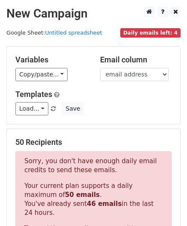  Describe the element at coordinates (32, 109) in the screenshot. I see `a: Load...` at that location.